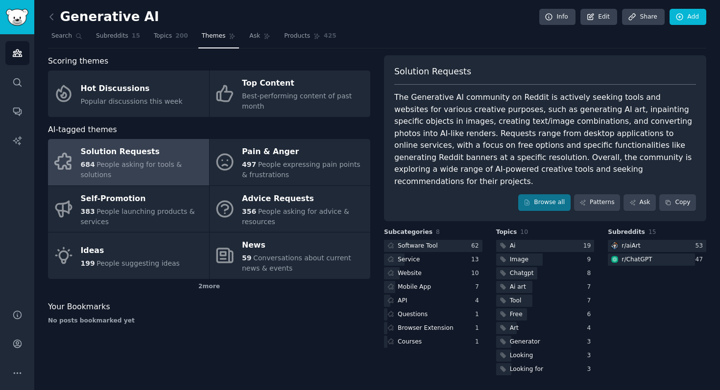 This screenshot has height=390, width=720. Describe the element at coordinates (631, 246) in the screenshot. I see `div: r/ aiArt` at that location.